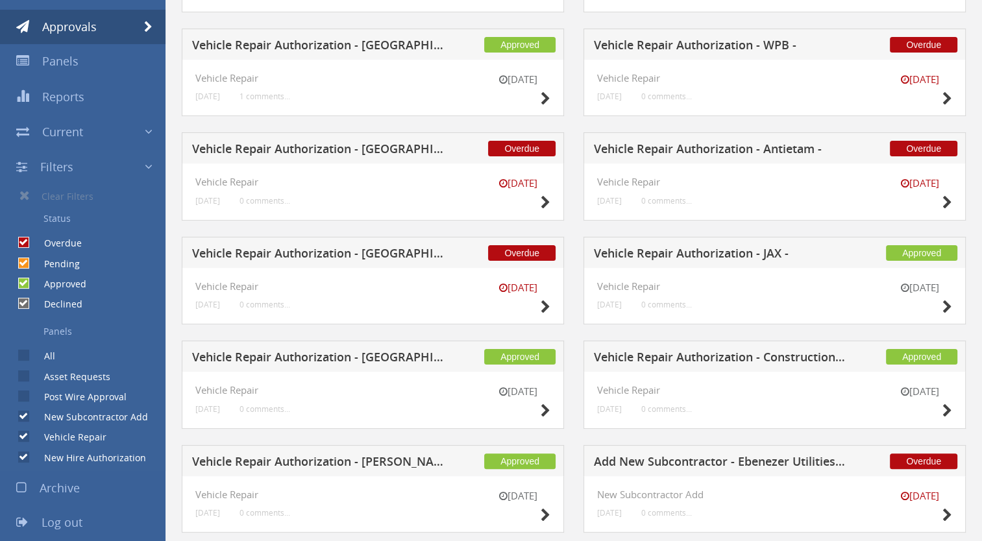  What do you see at coordinates (721, 359) in the screenshot?
I see `h5: Vehicle Repair Authorization - Construction - Beltway -` at bounding box center [721, 359].